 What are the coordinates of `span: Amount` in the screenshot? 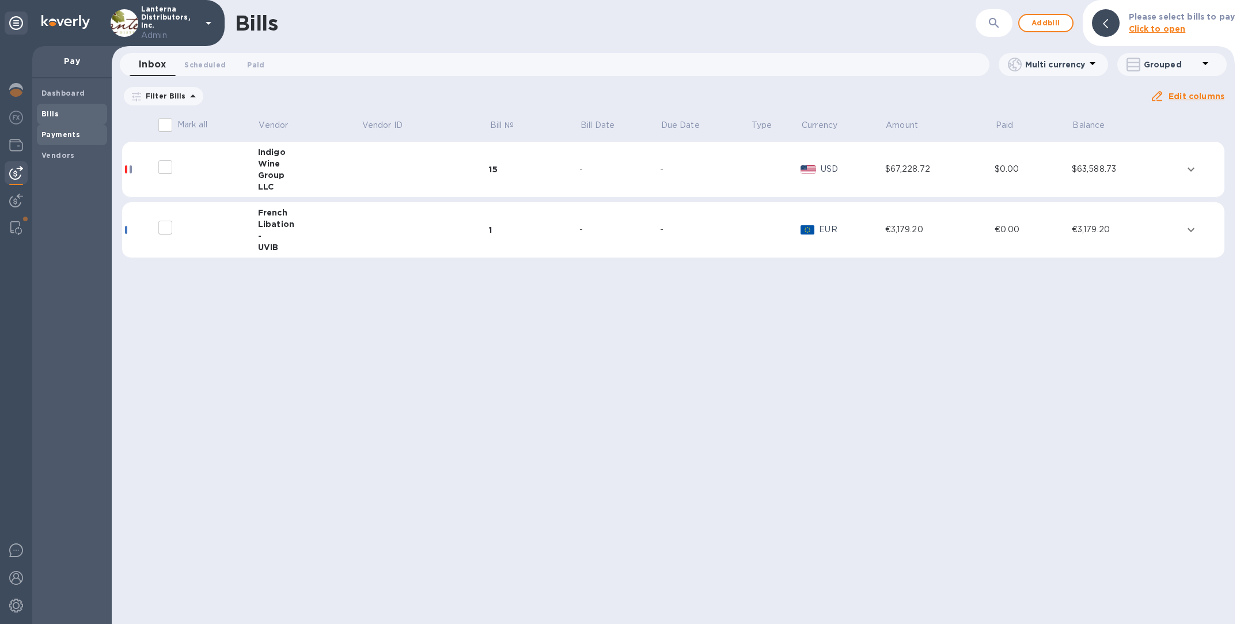 It's located at (909, 125).